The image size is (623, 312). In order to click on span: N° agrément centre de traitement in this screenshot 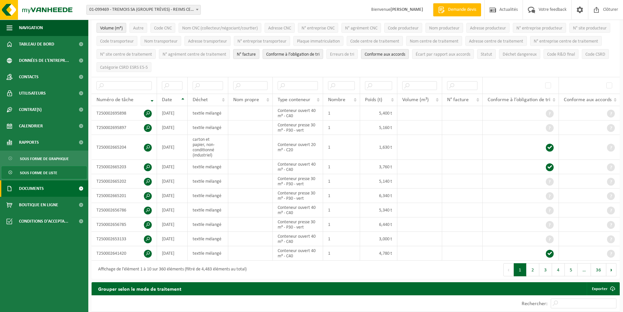, I will do `click(194, 54)`.